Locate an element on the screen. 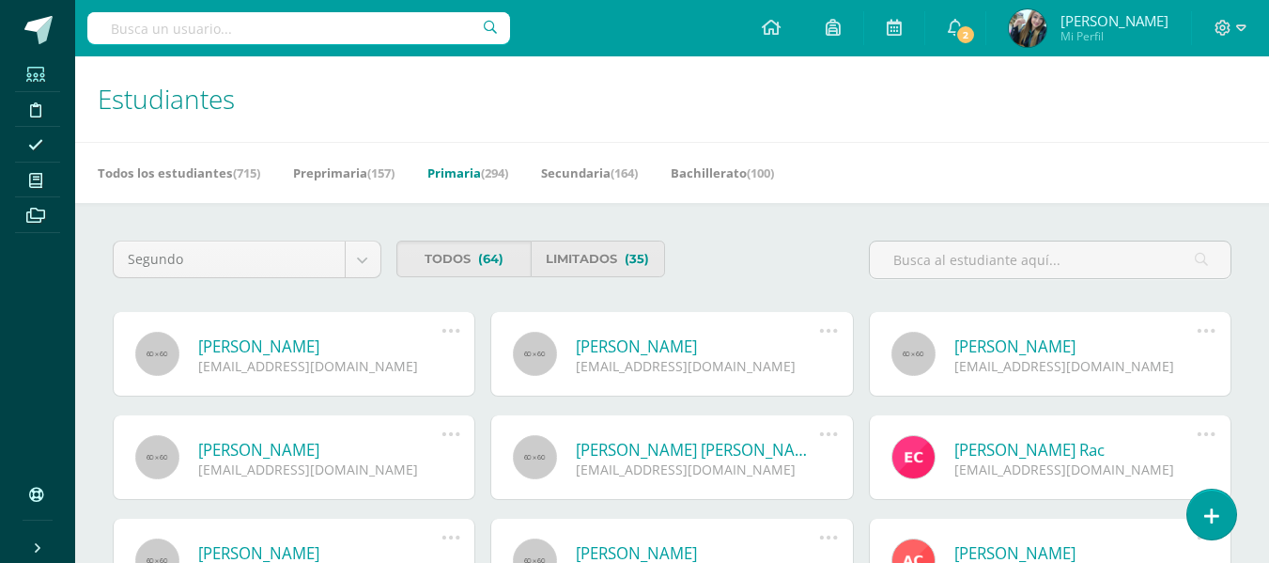  span: (157) is located at coordinates (380, 173).